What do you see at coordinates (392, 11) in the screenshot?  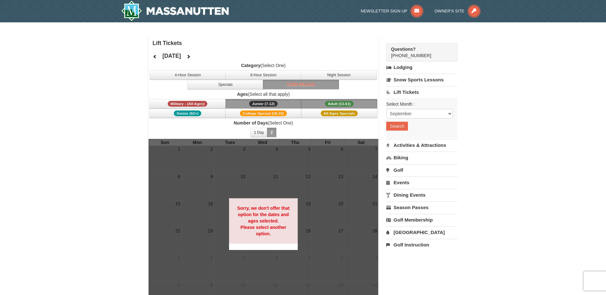 I see `a: Newsletter Sign Up` at bounding box center [392, 11].